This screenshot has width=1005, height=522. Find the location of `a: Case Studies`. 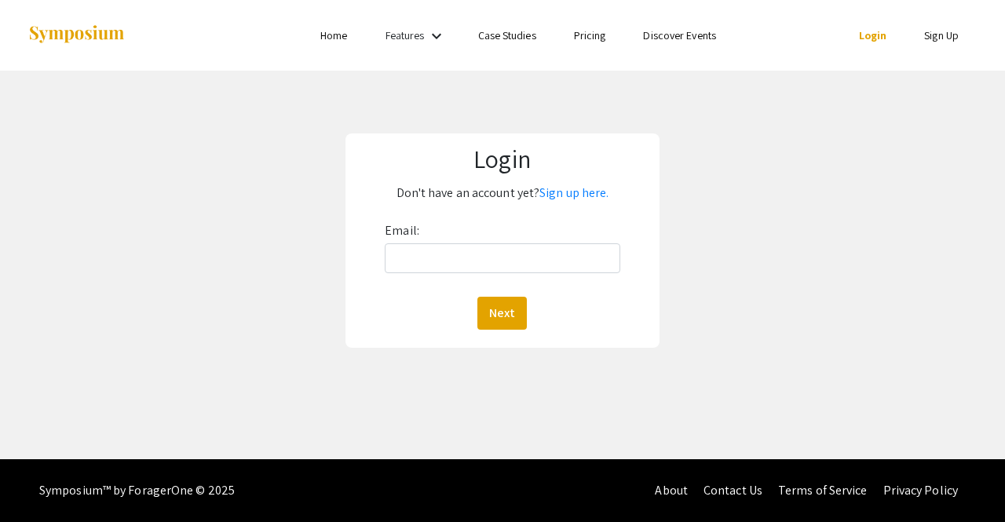

a: Case Studies is located at coordinates (507, 35).